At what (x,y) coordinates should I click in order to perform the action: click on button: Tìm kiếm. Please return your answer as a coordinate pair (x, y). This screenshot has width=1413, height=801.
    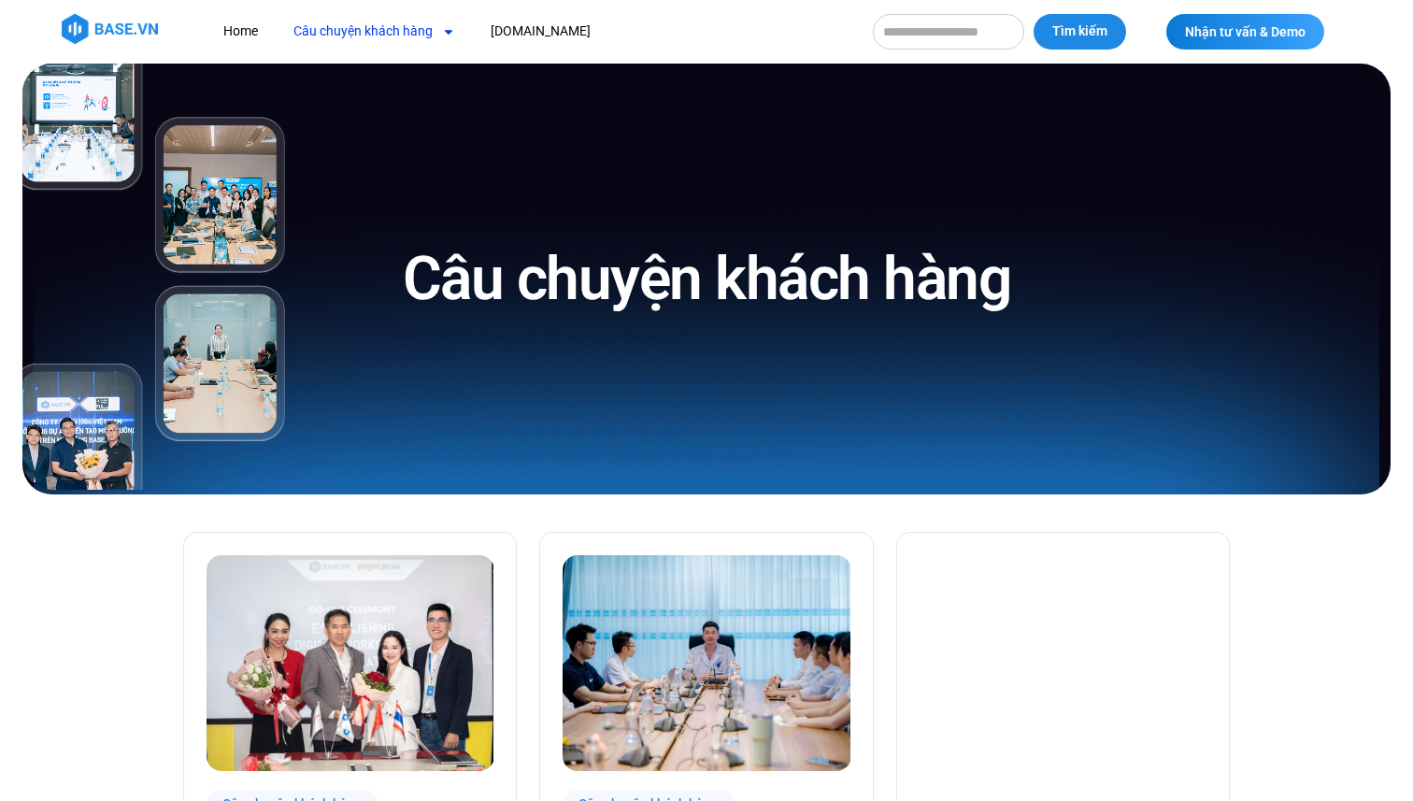
    Looking at the image, I should click on (1079, 32).